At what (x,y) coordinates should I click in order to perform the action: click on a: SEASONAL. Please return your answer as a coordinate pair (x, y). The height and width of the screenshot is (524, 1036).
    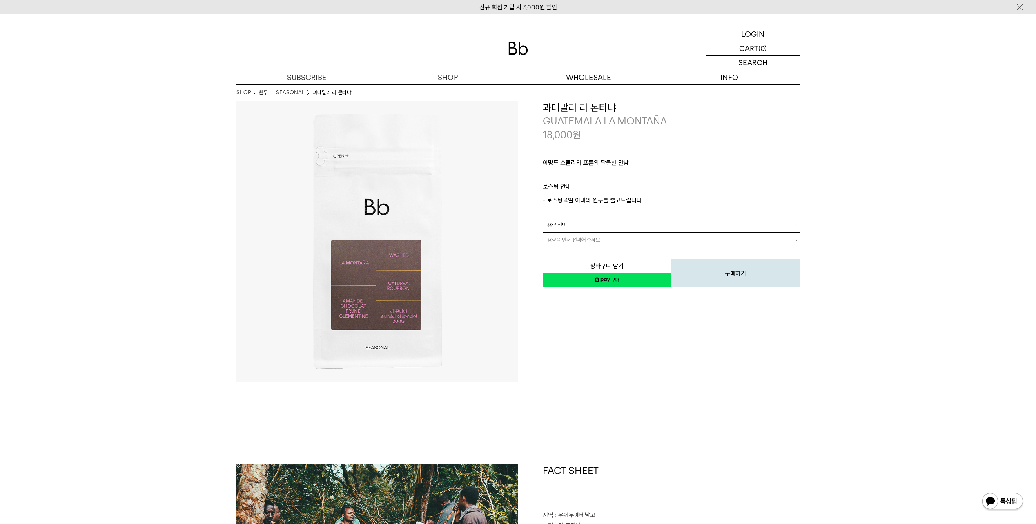
    Looking at the image, I should click on (290, 93).